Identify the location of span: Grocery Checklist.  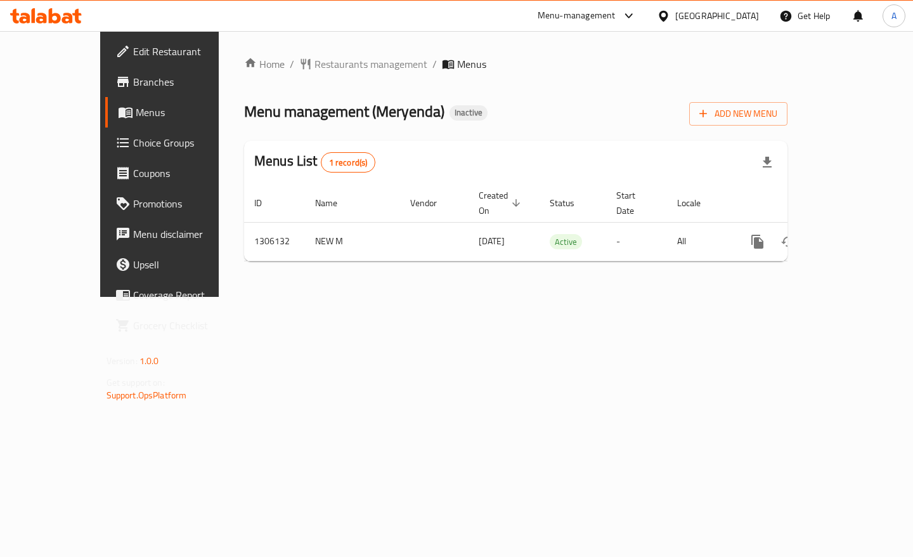
(188, 325).